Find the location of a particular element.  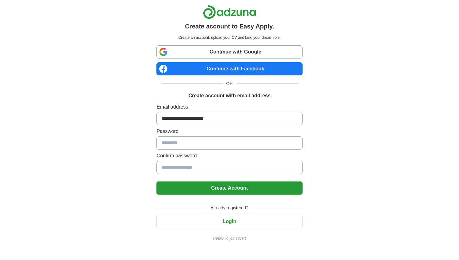

h1: Create account to Easy Apply. is located at coordinates (230, 26).